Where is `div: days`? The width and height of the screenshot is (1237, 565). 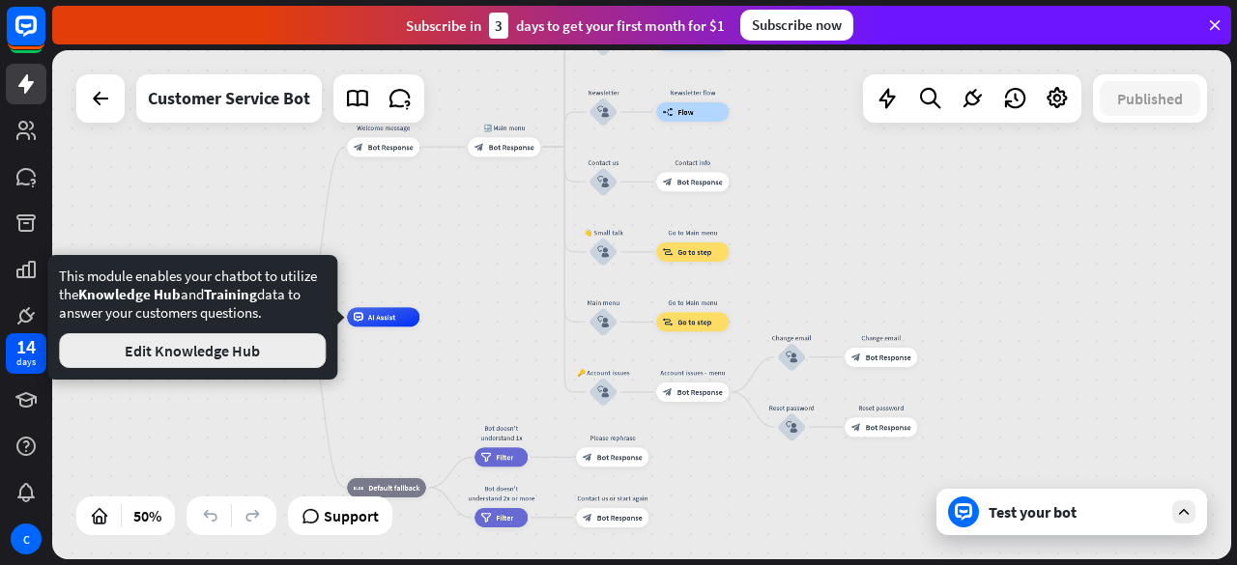 div: days is located at coordinates (26, 362).